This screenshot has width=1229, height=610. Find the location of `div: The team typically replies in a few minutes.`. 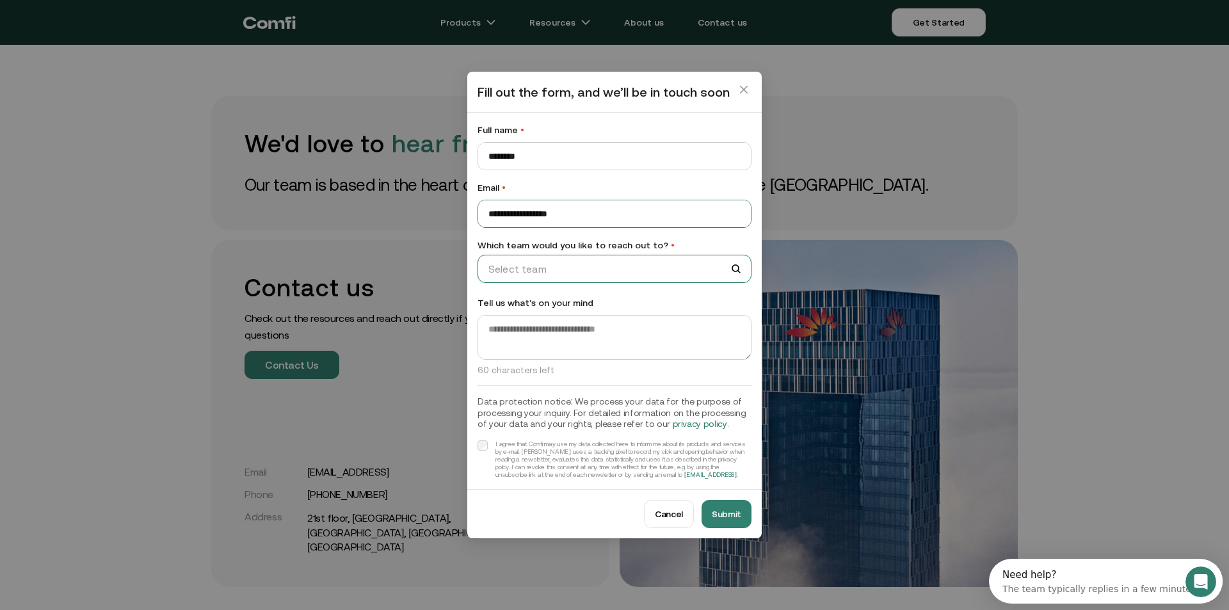

div: The team typically replies in a few minutes. is located at coordinates (111, 28).